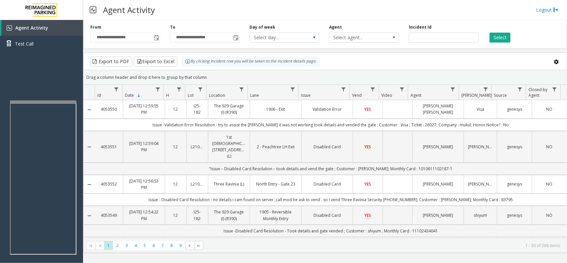 This screenshot has height=263, width=567. What do you see at coordinates (116, 89) in the screenshot?
I see `a: Id Filter Menu` at bounding box center [116, 89].